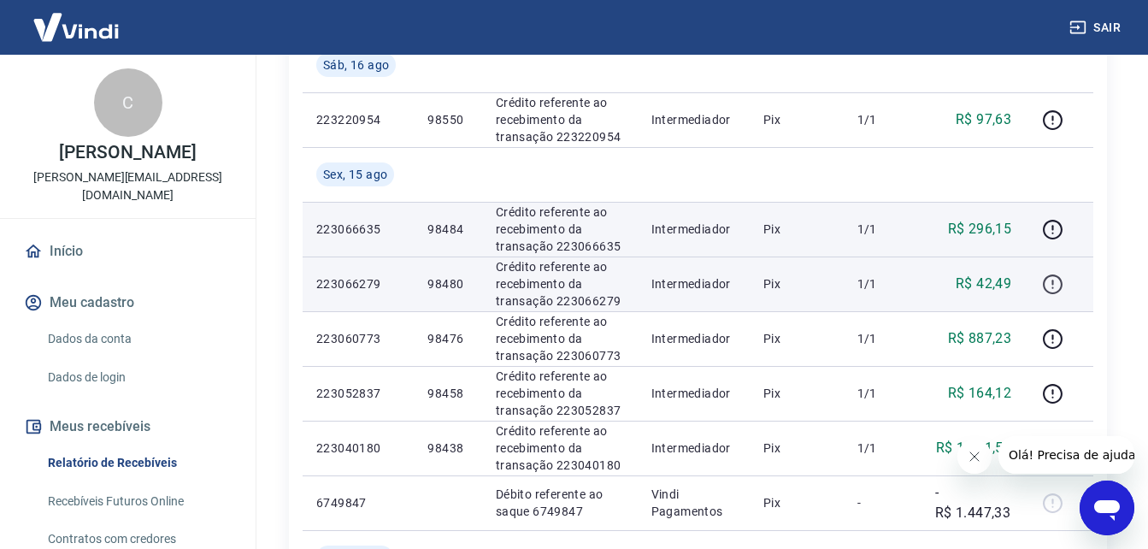  I want to click on a: Dados da conta, so click(138, 338).